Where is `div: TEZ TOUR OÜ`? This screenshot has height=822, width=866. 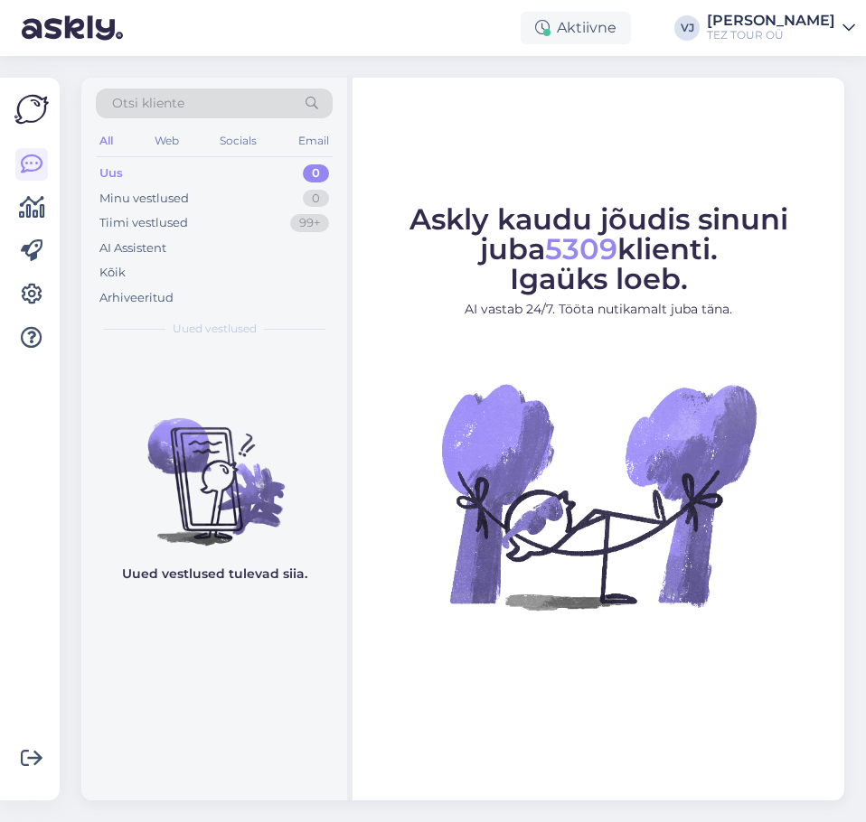 div: TEZ TOUR OÜ is located at coordinates (771, 35).